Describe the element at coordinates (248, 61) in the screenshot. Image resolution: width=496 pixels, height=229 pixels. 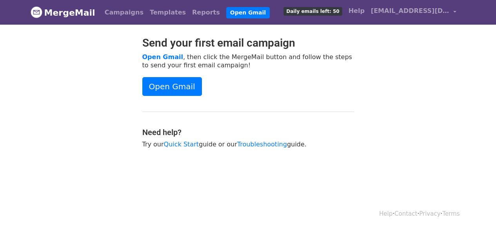
I see `p: , then click the MergeMail button and follow the steps to send your first email campaign!` at that location.